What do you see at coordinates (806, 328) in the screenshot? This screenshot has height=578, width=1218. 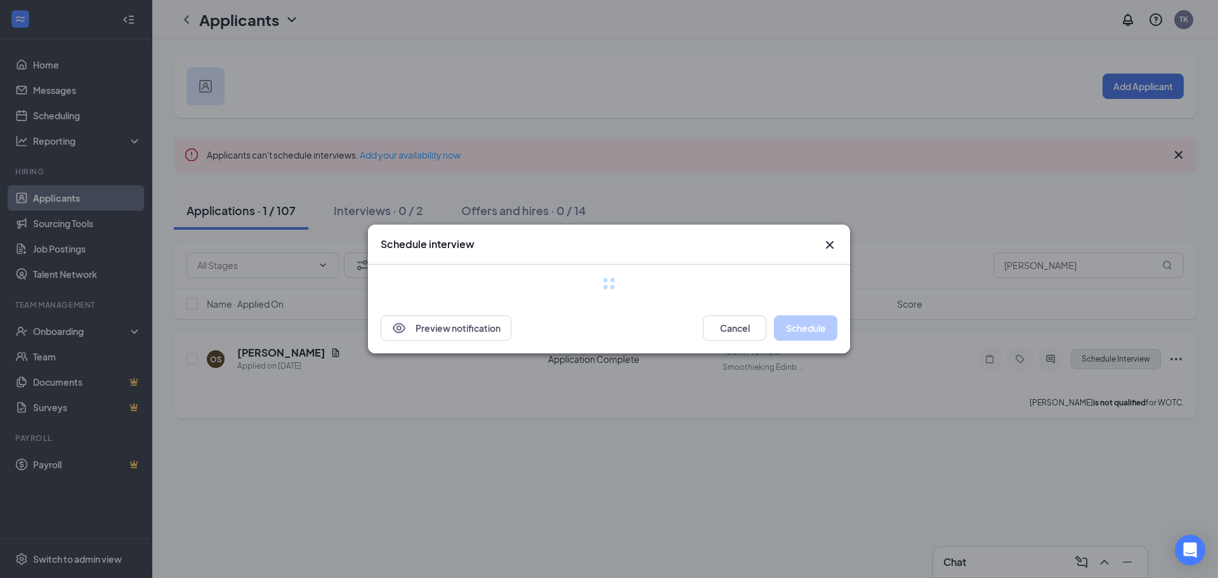 I see `button: Schedule` at bounding box center [806, 328].